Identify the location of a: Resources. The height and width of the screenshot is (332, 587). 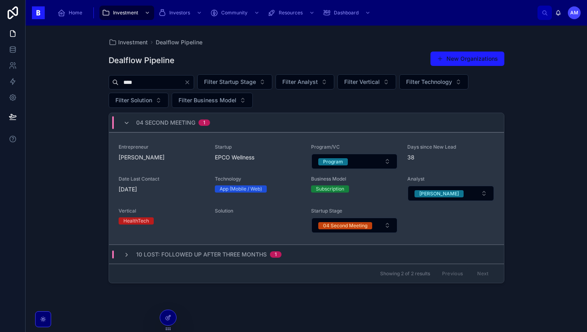
(292, 13).